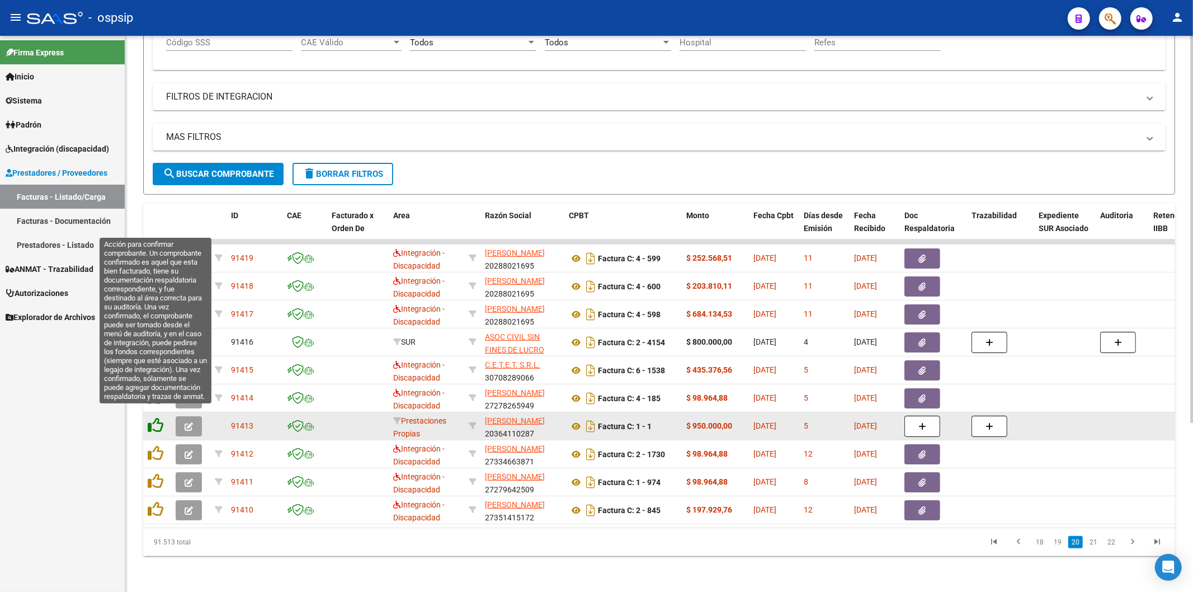  Describe the element at coordinates (57, 149) in the screenshot. I see `span: Integración (discapacidad)` at that location.